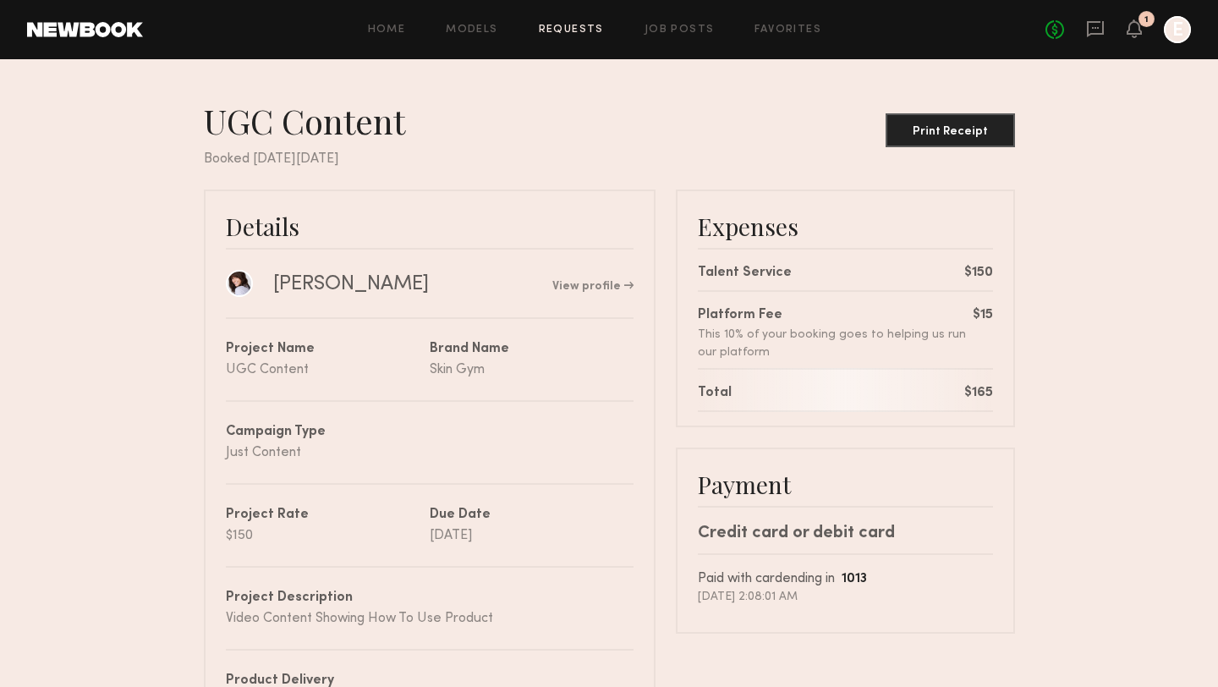 This screenshot has width=1218, height=687. What do you see at coordinates (983, 315) in the screenshot?
I see `div: $15` at bounding box center [983, 315].